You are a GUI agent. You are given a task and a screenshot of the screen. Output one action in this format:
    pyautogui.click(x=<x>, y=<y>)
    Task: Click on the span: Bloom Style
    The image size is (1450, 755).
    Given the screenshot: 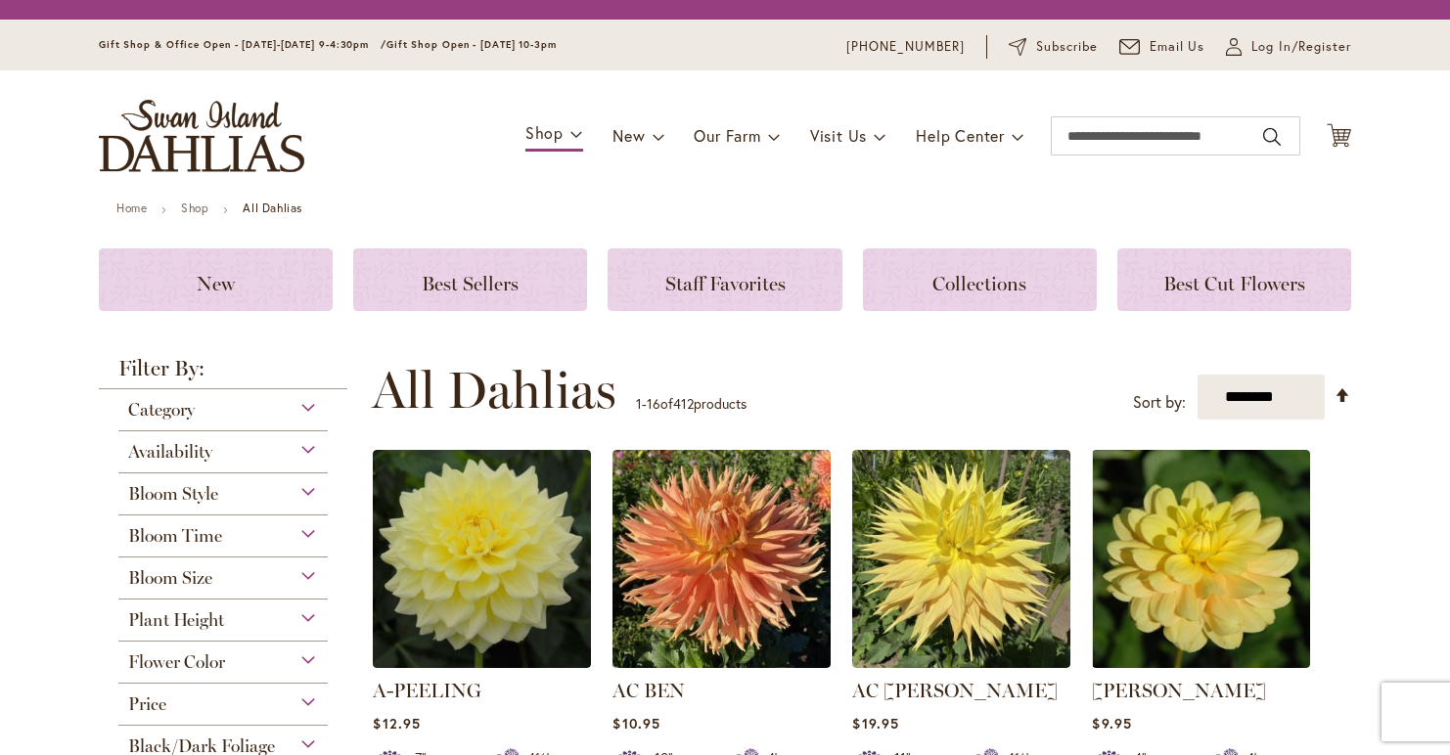 What is the action you would take?
    pyautogui.click(x=173, y=494)
    